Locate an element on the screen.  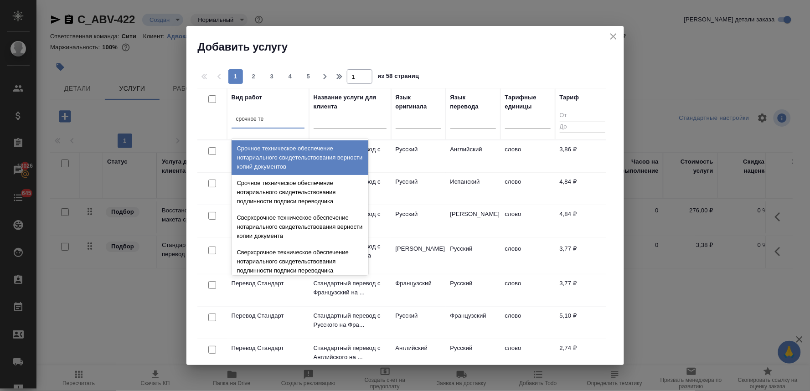
div: Название услуги для клиента is located at coordinates (350, 102).